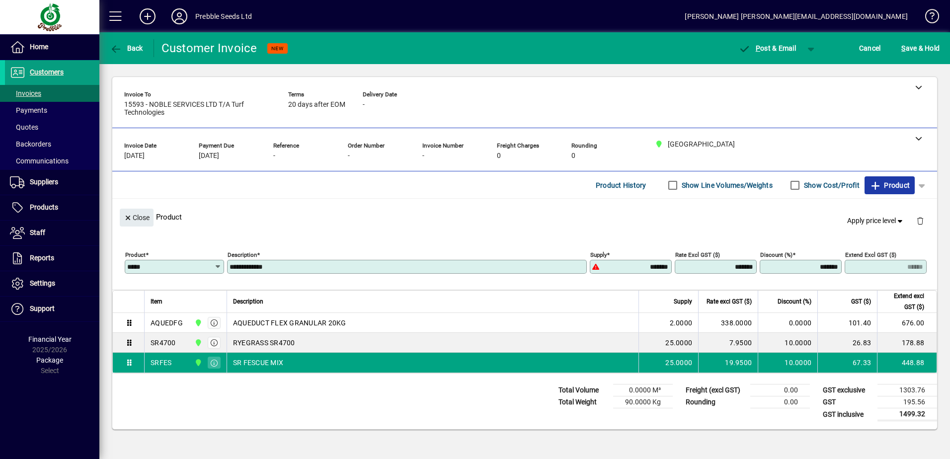  Describe the element at coordinates (907, 390) in the screenshot. I see `td: 1303.76` at that location.